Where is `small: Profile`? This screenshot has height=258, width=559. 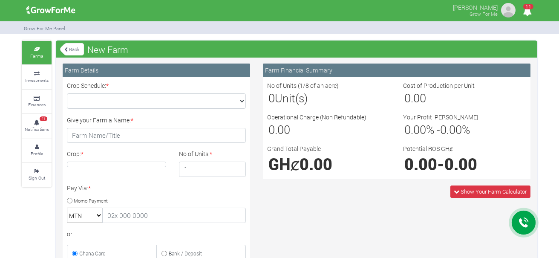
small: Profile is located at coordinates (37, 153).